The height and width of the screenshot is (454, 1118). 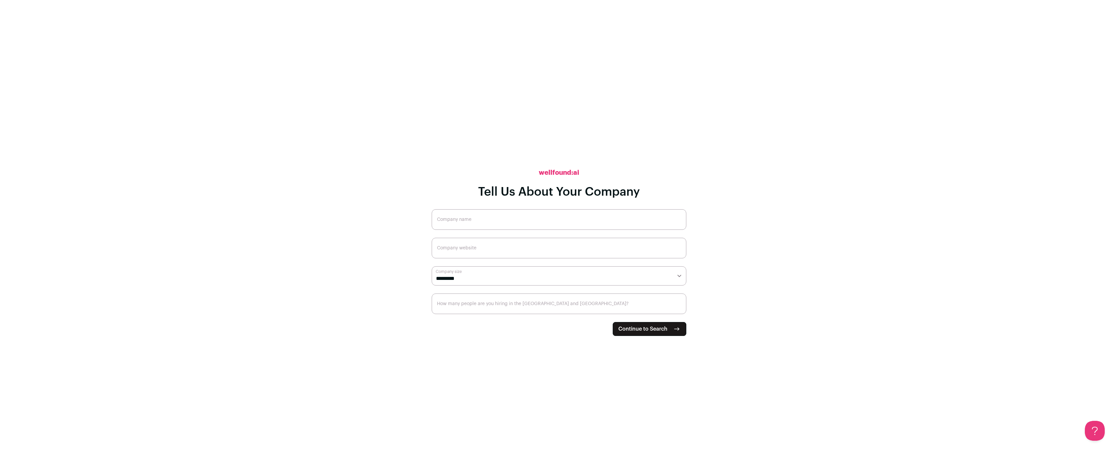 What do you see at coordinates (559, 173) in the screenshot?
I see `h2: wellfound:ai` at bounding box center [559, 173].